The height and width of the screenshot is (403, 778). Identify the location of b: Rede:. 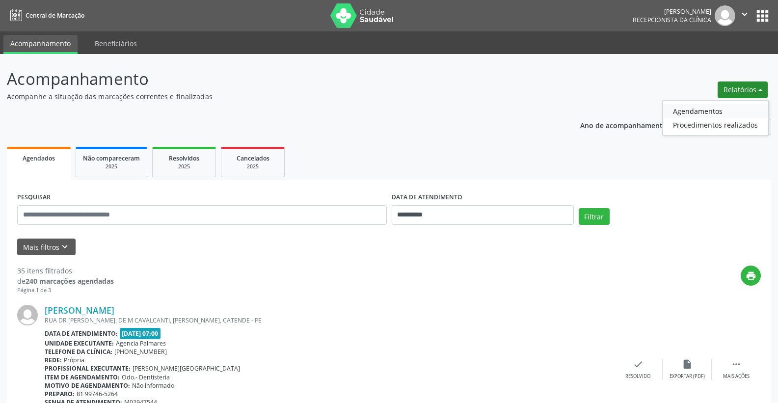
(53, 360).